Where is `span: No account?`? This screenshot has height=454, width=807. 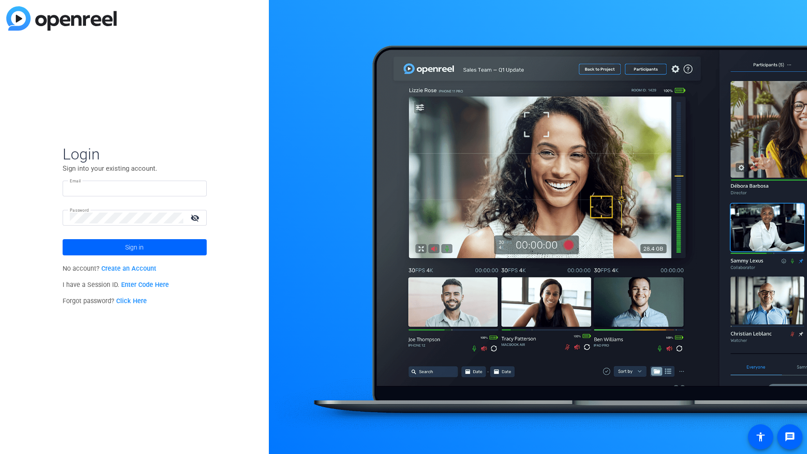
span: No account? is located at coordinates (109, 269).